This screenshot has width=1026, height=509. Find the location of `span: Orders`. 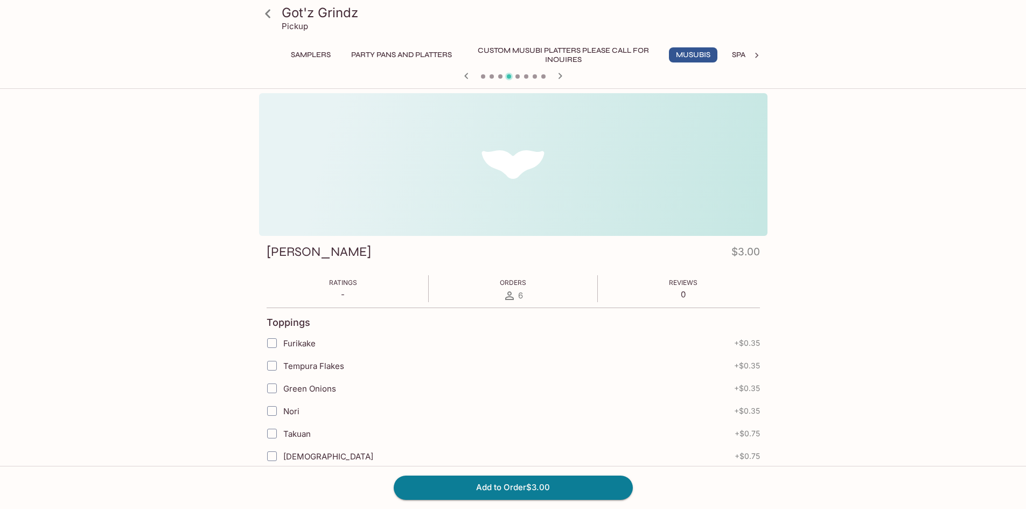

span: Orders is located at coordinates (513, 282).